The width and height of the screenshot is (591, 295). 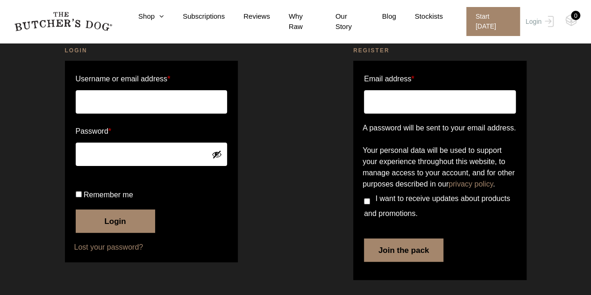 I want to click on label: Password, so click(x=151, y=131).